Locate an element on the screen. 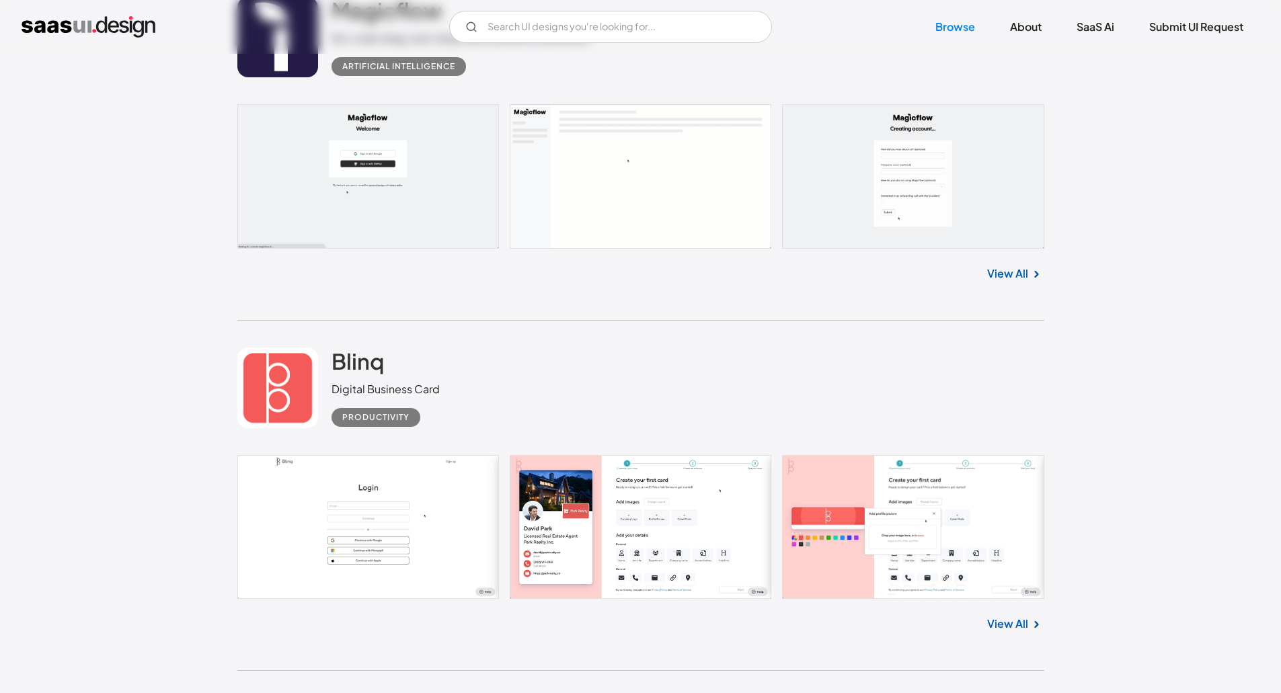 Image resolution: width=1281 pixels, height=693 pixels. h2: Blinq is located at coordinates (358, 361).